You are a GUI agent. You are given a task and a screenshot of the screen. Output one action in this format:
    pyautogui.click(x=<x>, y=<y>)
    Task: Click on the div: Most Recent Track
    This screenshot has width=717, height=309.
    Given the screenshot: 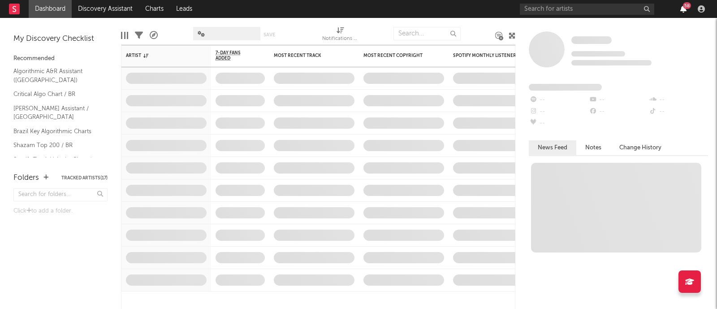 What is the action you would take?
    pyautogui.click(x=308, y=56)
    